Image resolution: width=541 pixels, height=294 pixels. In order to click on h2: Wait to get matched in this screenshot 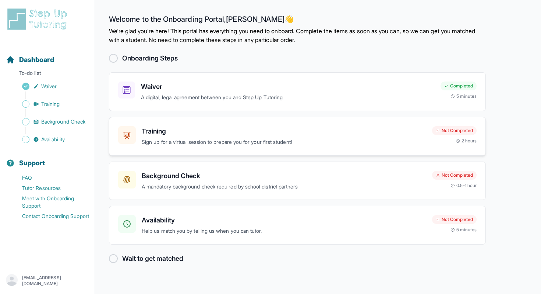, I will do `click(153, 258)`.